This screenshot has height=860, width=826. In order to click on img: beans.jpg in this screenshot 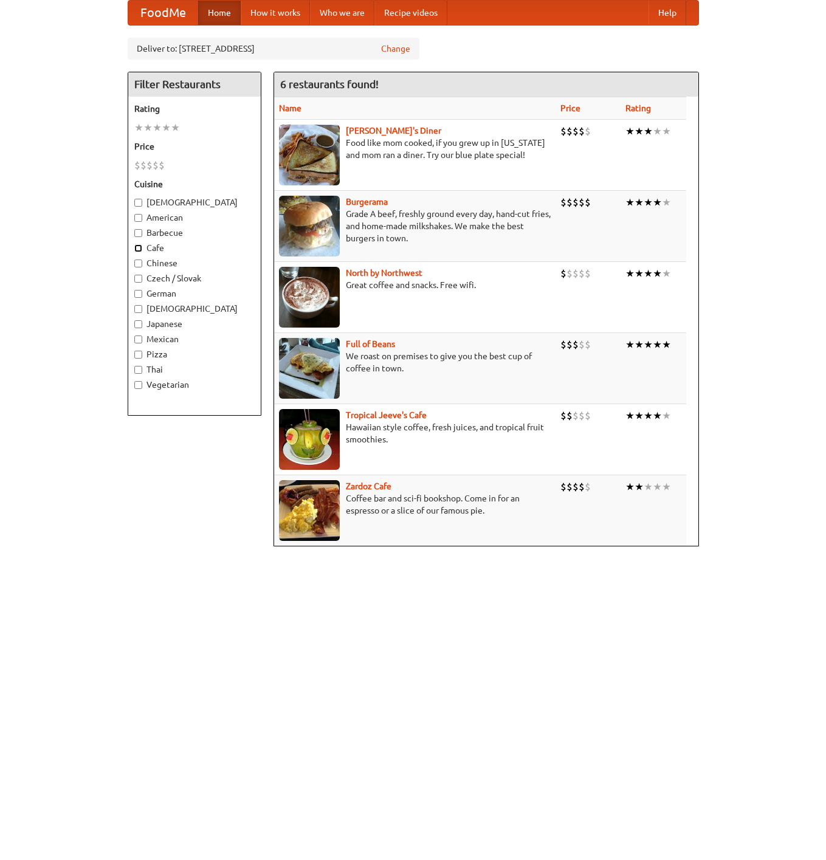, I will do `click(309, 368)`.